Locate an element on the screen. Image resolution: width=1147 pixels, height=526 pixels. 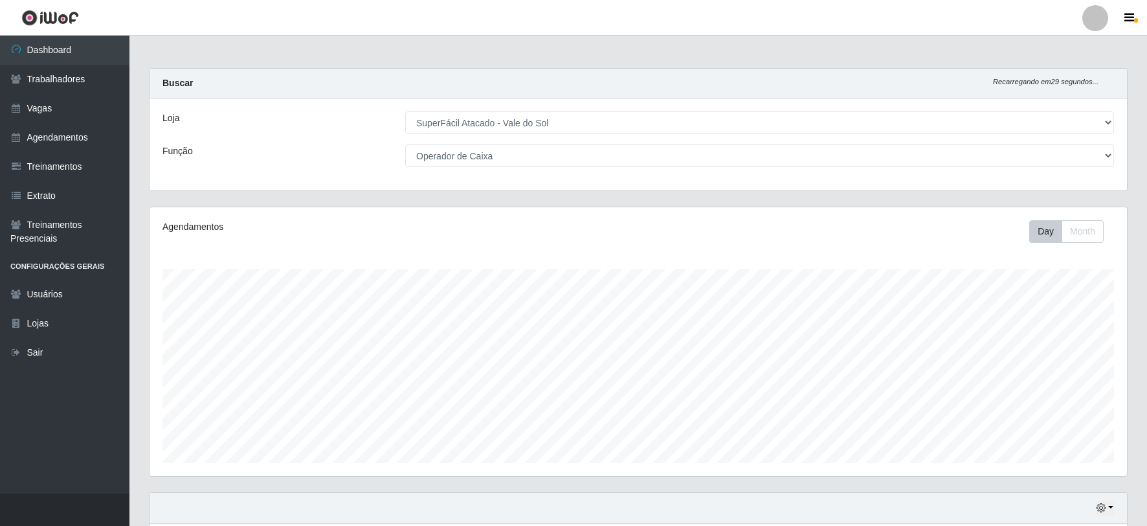
div: Agendamentos is located at coordinates (355, 227).